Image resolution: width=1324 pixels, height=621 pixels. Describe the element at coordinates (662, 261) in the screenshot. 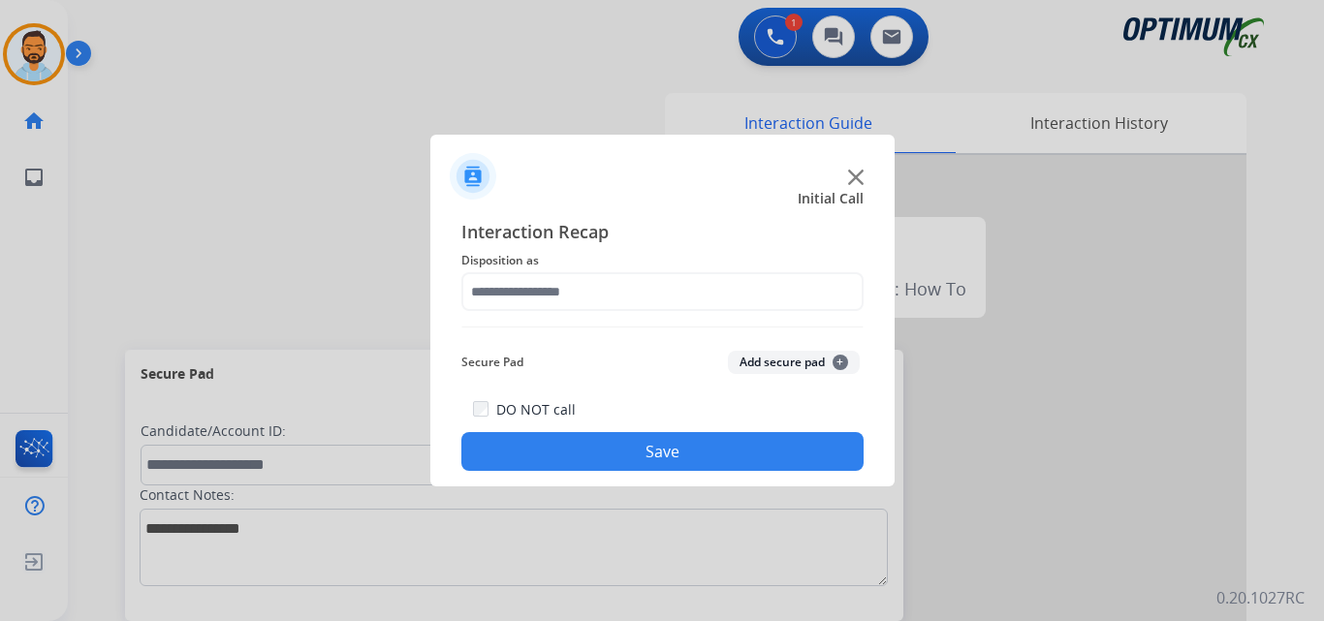

I see `span: Disposition as` at that location.